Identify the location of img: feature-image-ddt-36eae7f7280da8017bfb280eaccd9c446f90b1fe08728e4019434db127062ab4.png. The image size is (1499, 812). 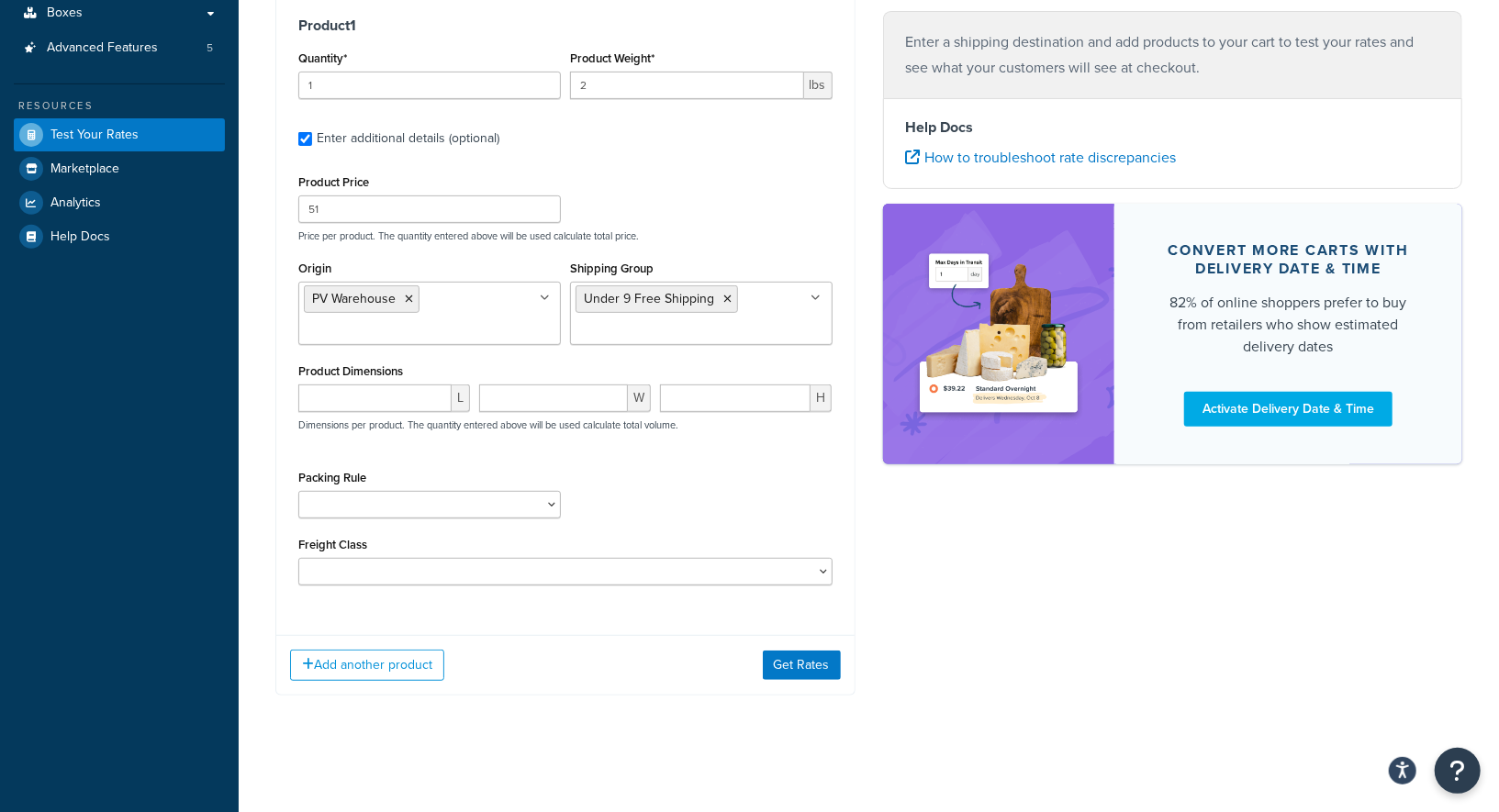
(999, 333).